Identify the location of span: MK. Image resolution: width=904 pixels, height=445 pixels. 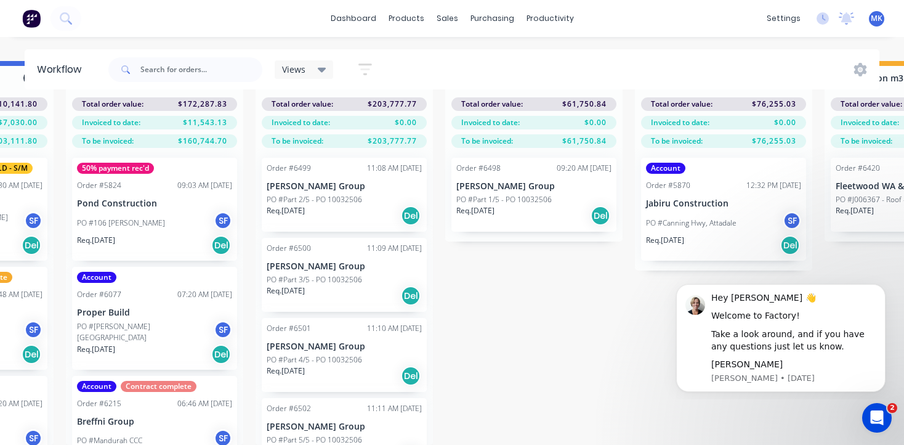
(876, 18).